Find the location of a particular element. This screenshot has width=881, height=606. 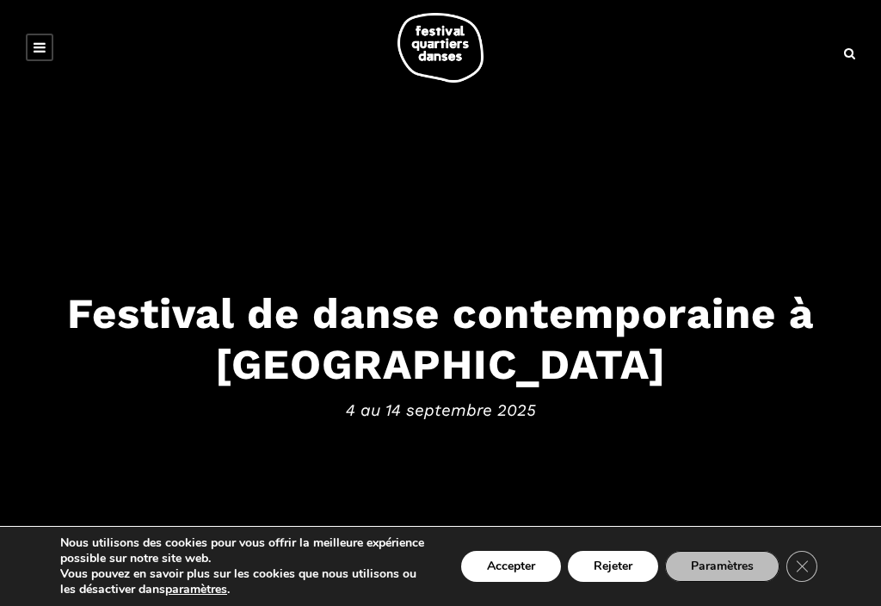

button: Accepter is located at coordinates (511, 566).